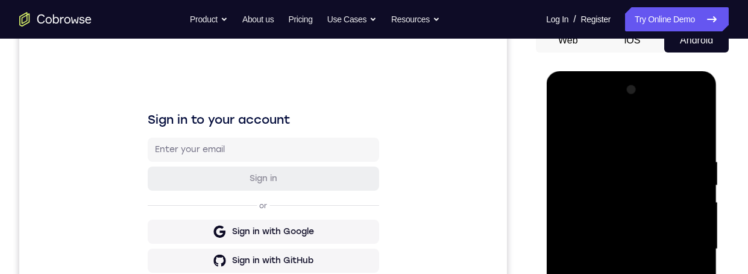 Image resolution: width=748 pixels, height=274 pixels. I want to click on a: Pricing, so click(300, 19).